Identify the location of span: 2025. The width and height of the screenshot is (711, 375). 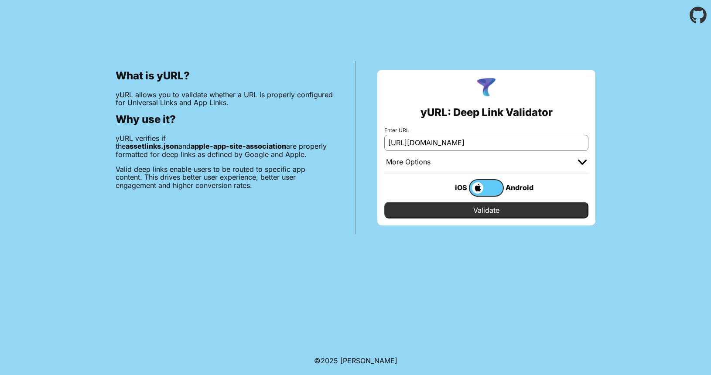
(329, 361).